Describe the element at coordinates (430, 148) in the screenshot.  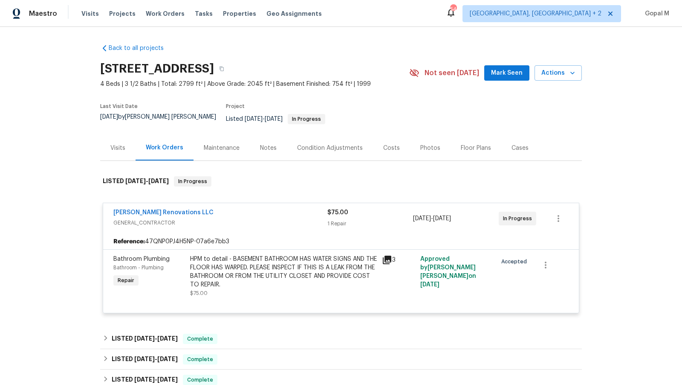
I see `div: Photos` at that location.